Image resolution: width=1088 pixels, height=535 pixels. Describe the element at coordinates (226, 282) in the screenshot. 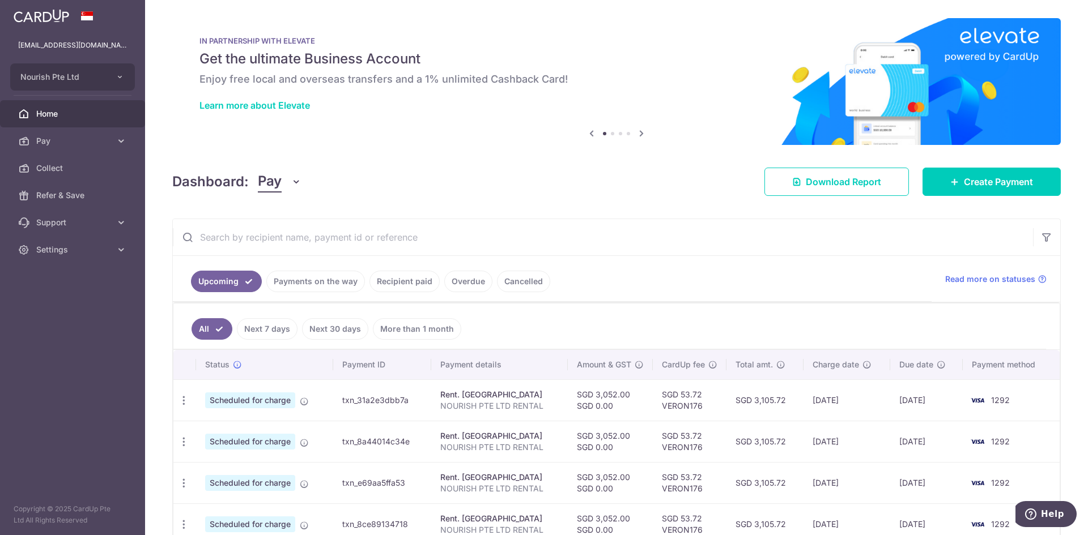

I see `a: Upcoming` at that location.